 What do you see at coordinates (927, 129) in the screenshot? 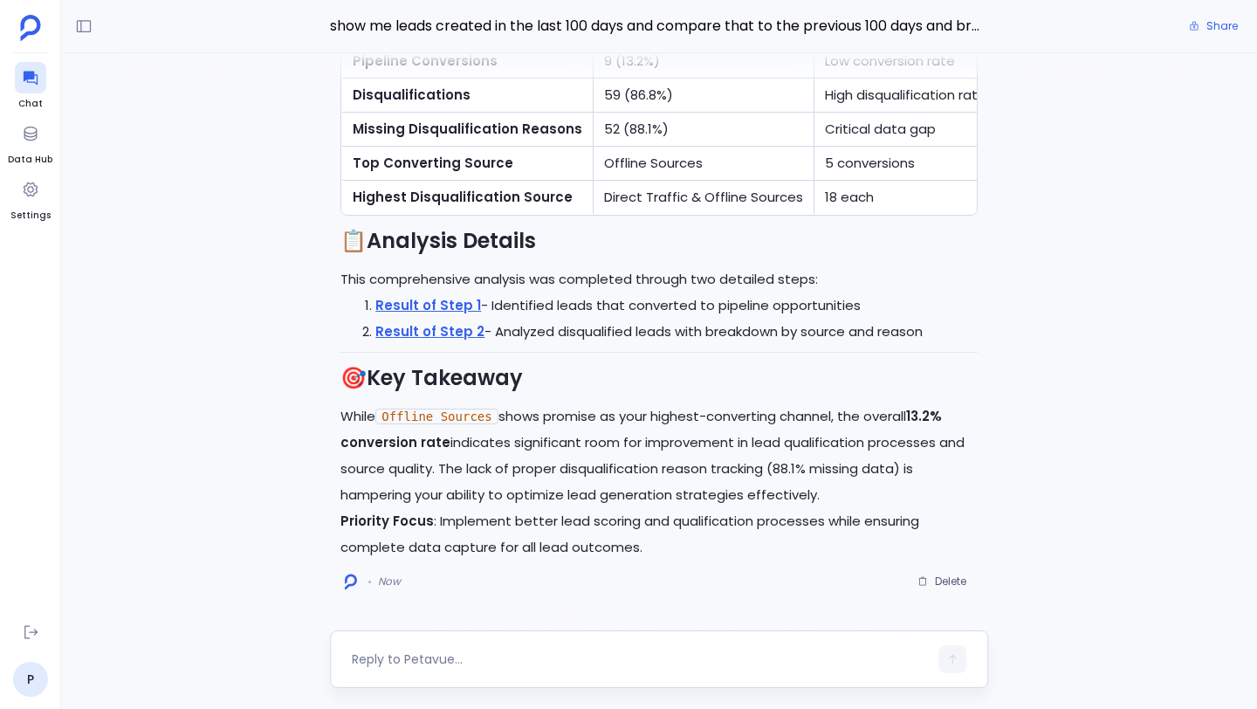
I see `td: Critical data gap` at bounding box center [927, 129].